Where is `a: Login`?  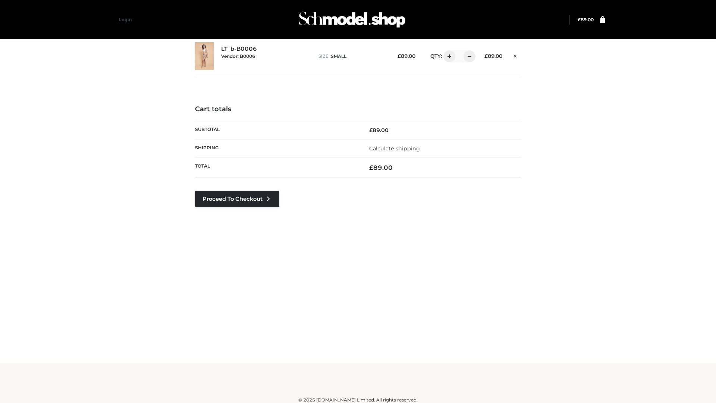
a: Login is located at coordinates (125, 19).